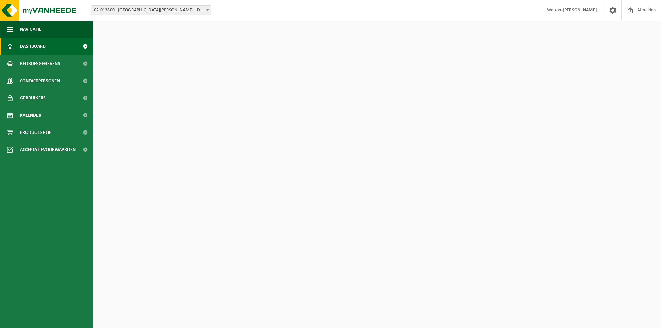 This screenshot has width=661, height=328. Describe the element at coordinates (48, 150) in the screenshot. I see `span: Acceptatievoorwaarden` at that location.